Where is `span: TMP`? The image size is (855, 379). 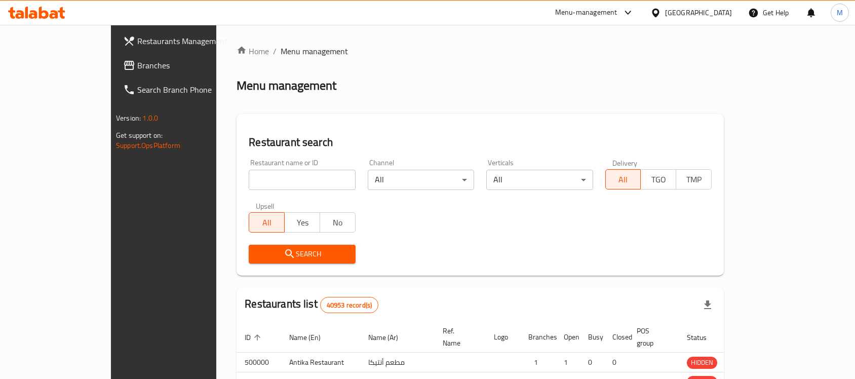
span: TMP is located at coordinates (694, 179).